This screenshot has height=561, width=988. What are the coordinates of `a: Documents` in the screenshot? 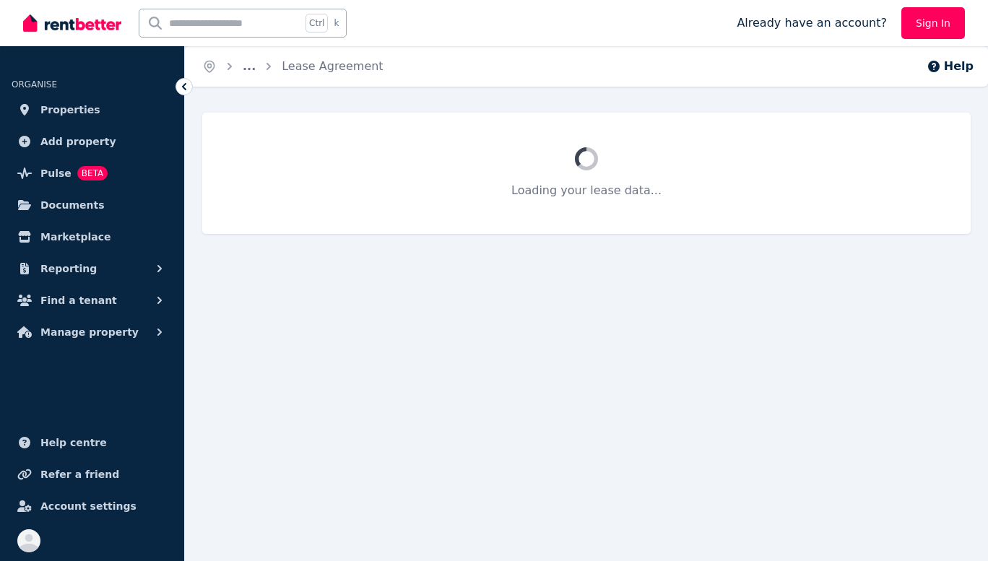 It's located at (92, 205).